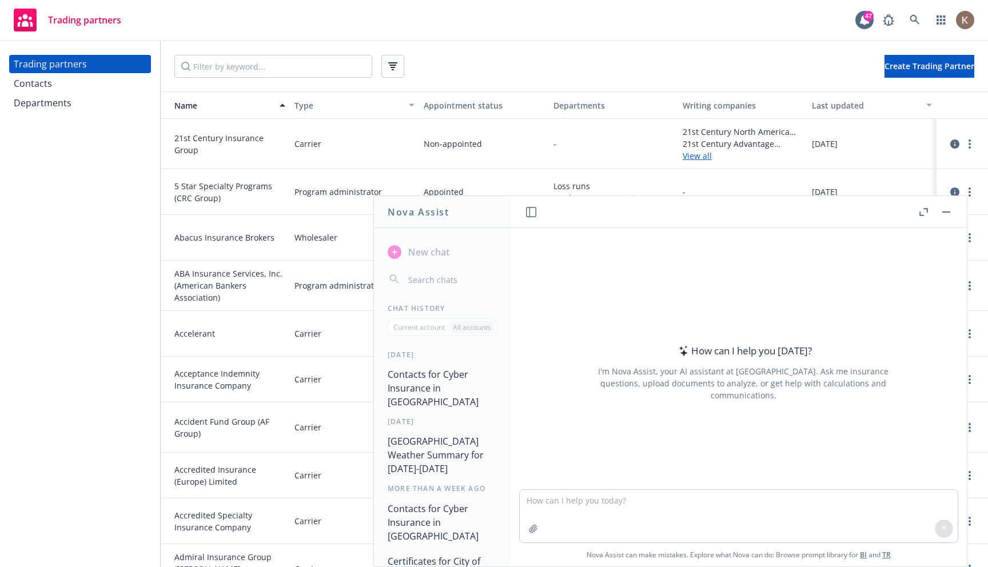 The width and height of the screenshot is (988, 567). I want to click on div: Name, so click(219, 105).